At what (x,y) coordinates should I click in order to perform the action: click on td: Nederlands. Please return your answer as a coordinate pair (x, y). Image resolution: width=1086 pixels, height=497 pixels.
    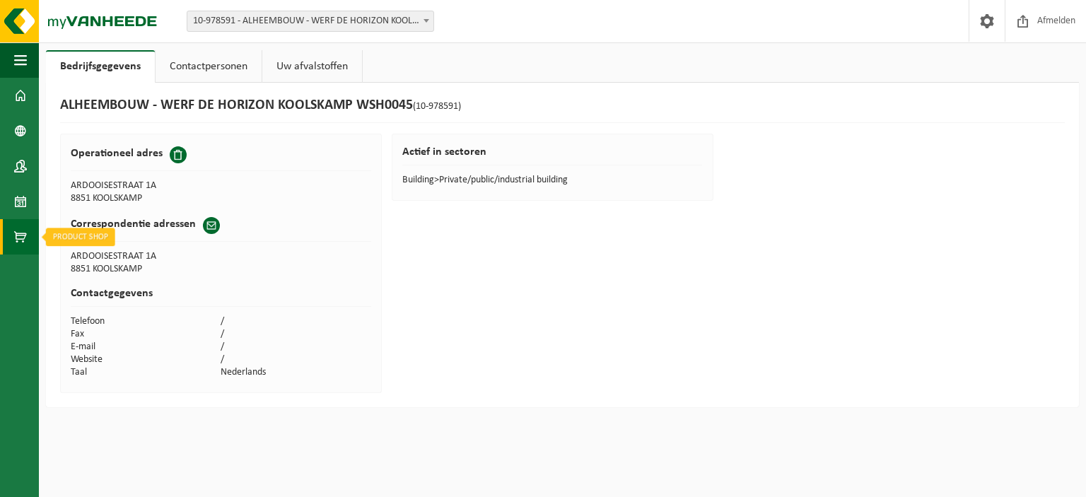
    Looking at the image, I should click on (296, 373).